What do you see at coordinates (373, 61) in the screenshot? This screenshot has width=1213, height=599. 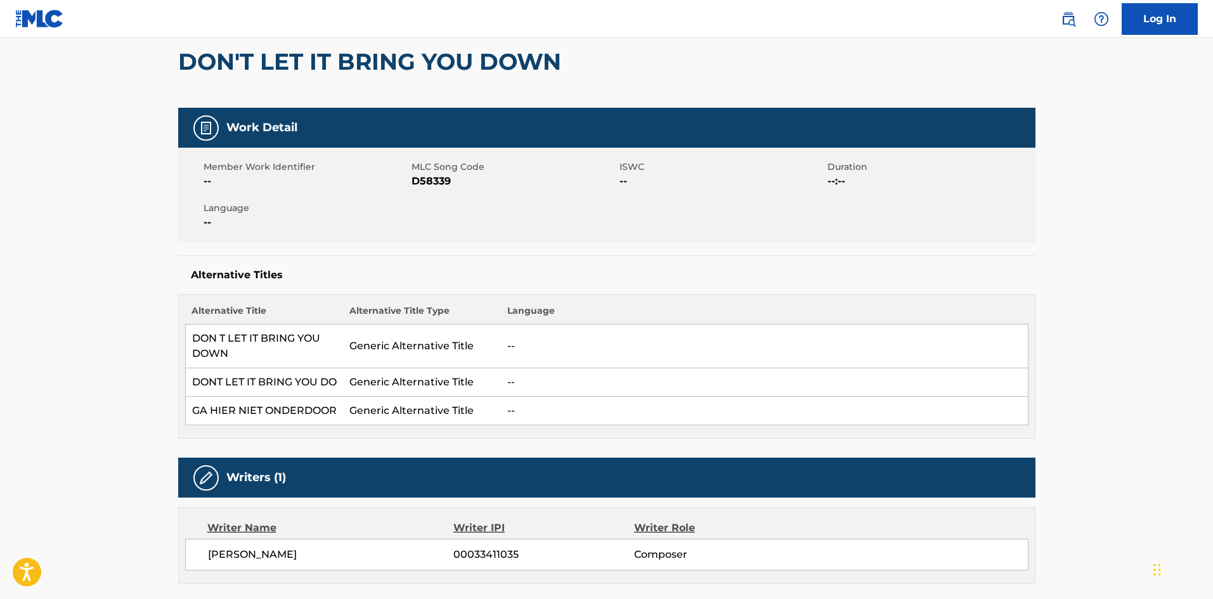 I see `h2: DON'T LET IT BRING YOU DOWN` at bounding box center [373, 61].